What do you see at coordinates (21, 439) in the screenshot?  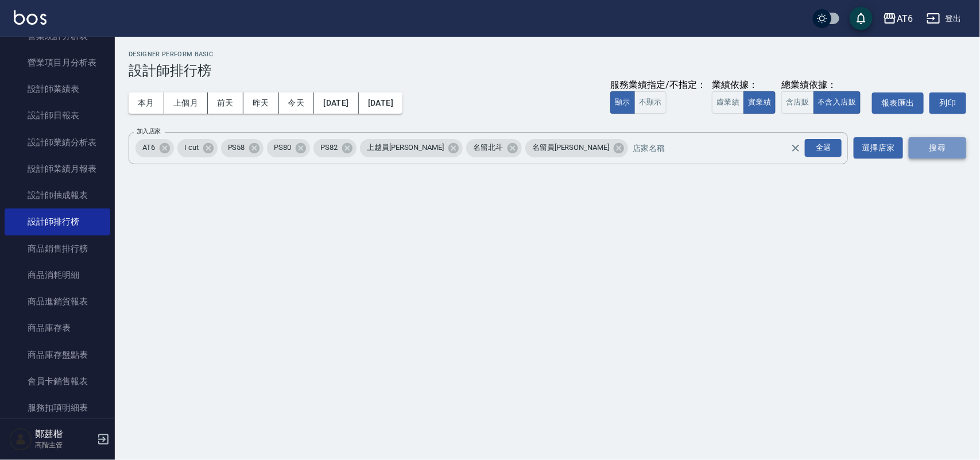 I see `img: Person` at bounding box center [21, 439].